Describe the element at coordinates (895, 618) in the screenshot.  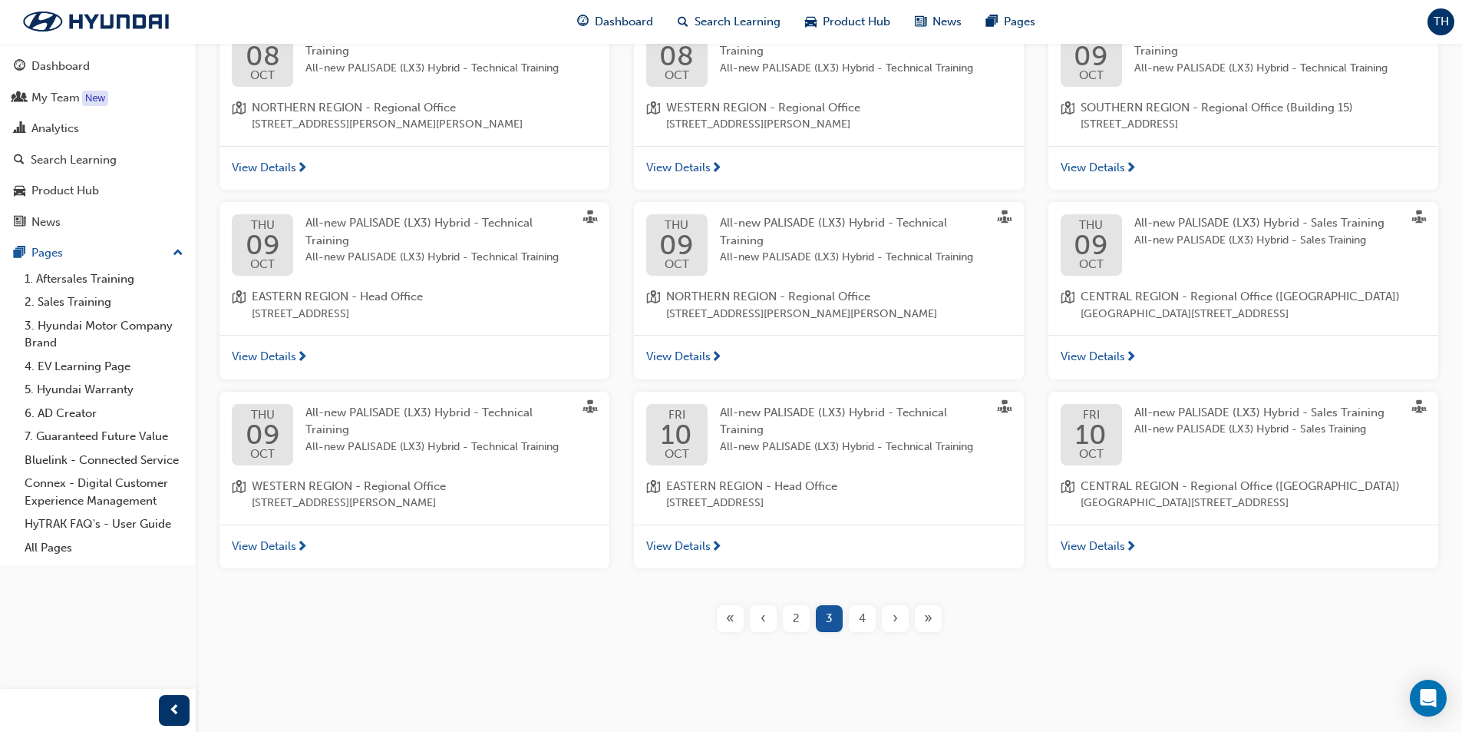
I see `button: Next page` at that location.